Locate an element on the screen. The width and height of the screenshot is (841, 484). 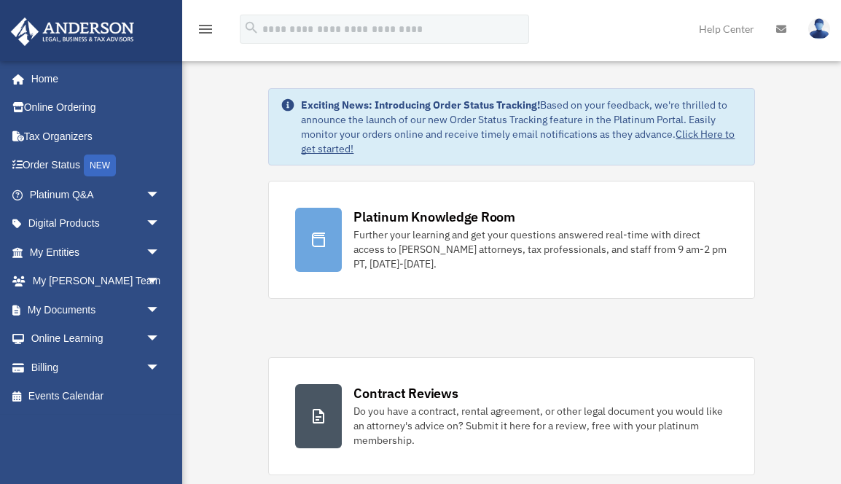
a: Platinum Q&Aarrow_drop_down is located at coordinates (96, 195).